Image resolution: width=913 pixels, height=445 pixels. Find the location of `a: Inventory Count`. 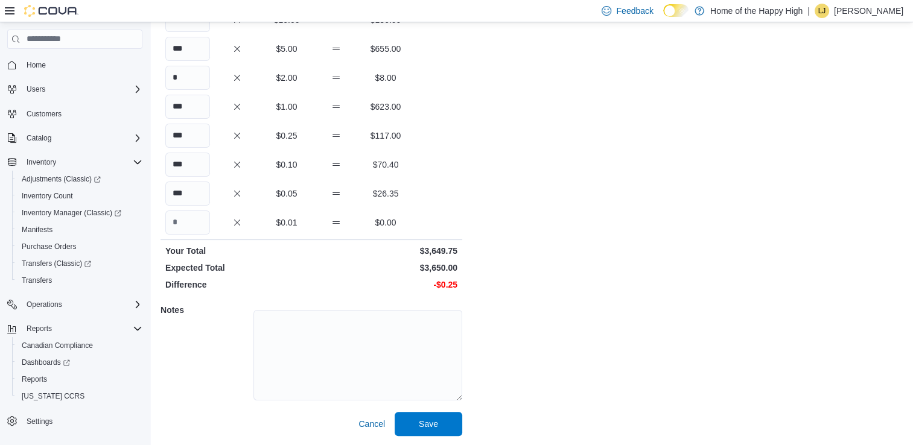

a: Inventory Count is located at coordinates (47, 196).